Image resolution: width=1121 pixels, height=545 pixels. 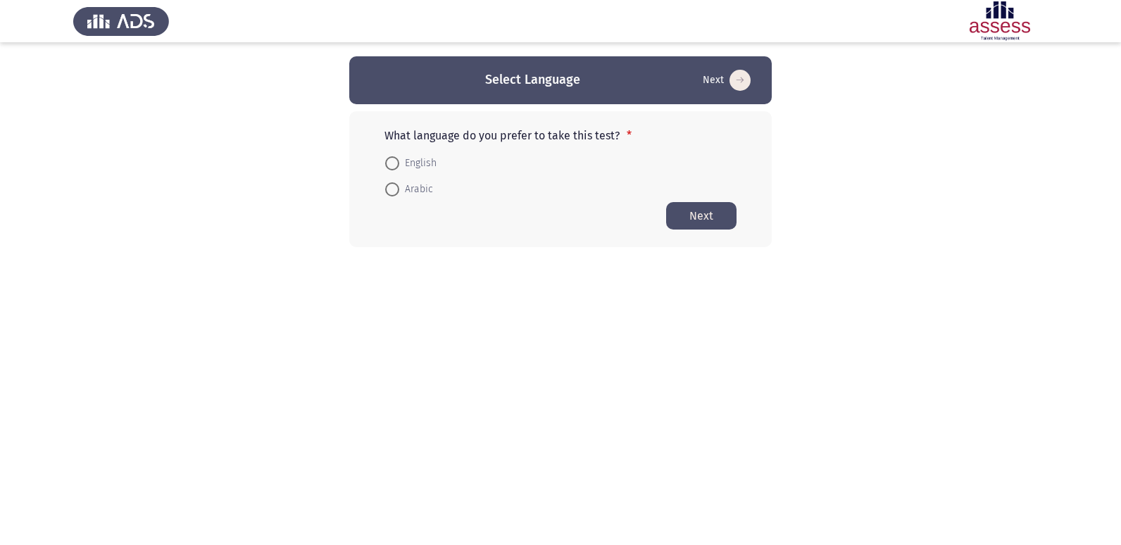 What do you see at coordinates (560, 135) in the screenshot?
I see `p: What language do you prefer to take this test?` at bounding box center [560, 135].